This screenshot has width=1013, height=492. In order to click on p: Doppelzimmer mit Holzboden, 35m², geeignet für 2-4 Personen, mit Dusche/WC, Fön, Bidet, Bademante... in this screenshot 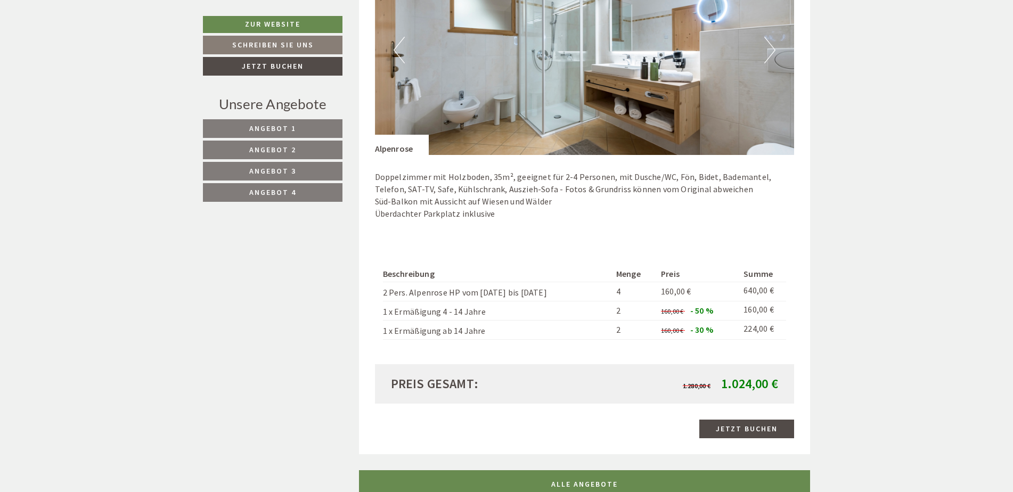, I will do `click(585, 195)`.